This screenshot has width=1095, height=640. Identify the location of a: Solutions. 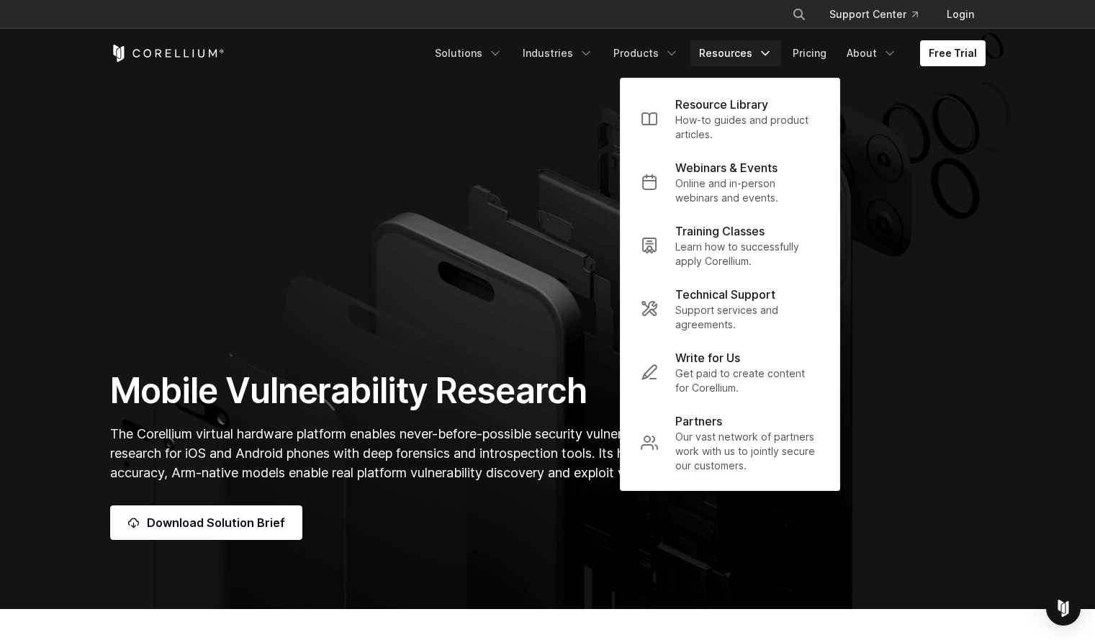
(468, 53).